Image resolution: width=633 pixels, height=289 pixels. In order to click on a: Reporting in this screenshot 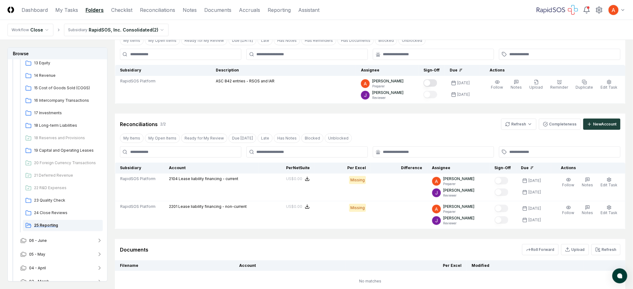, I will do `click(279, 10)`.